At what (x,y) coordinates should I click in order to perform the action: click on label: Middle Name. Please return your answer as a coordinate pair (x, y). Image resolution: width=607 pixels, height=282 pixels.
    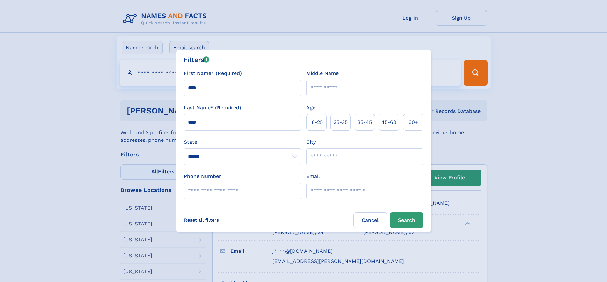
    Looking at the image, I should click on (322, 74).